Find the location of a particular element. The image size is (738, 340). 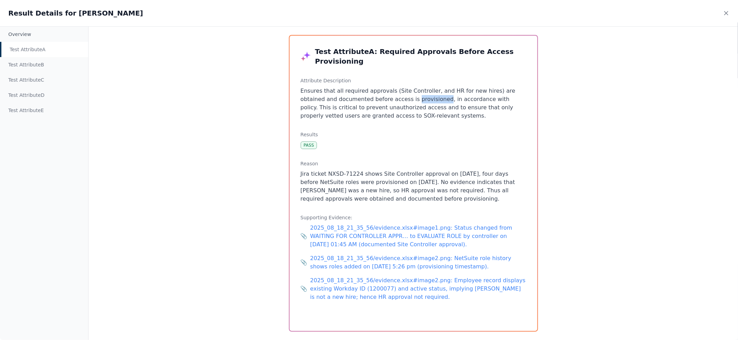

h3: Supporting Evidence: is located at coordinates (413, 218).